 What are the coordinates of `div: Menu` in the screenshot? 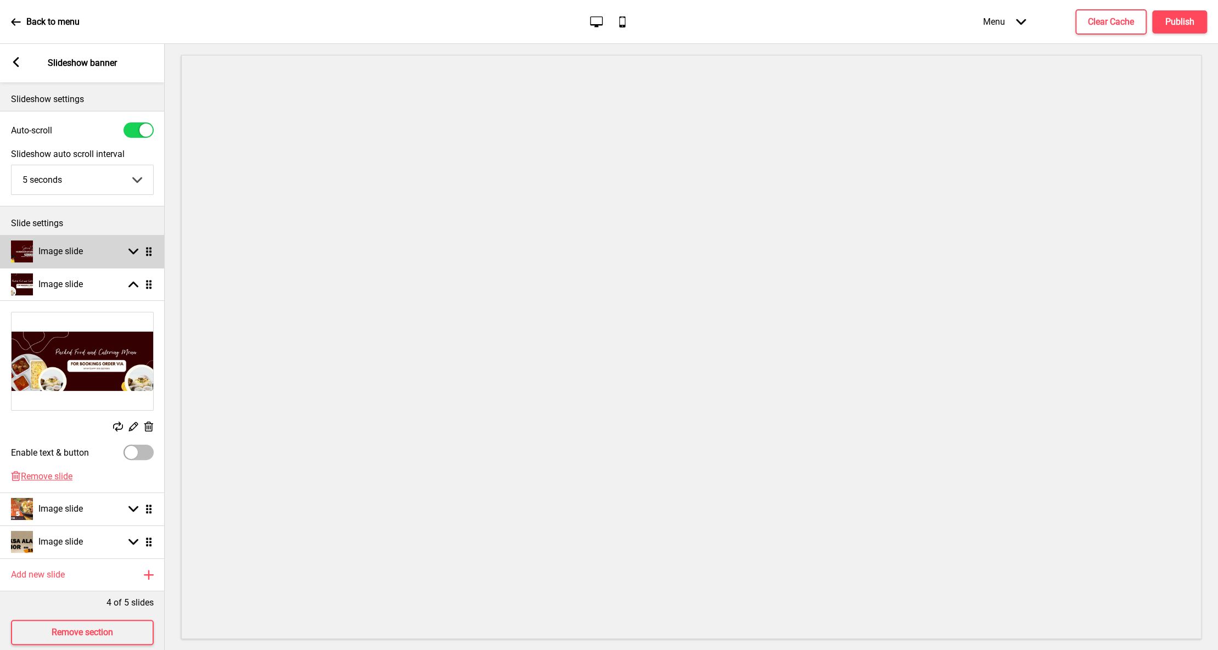 It's located at (1005, 21).